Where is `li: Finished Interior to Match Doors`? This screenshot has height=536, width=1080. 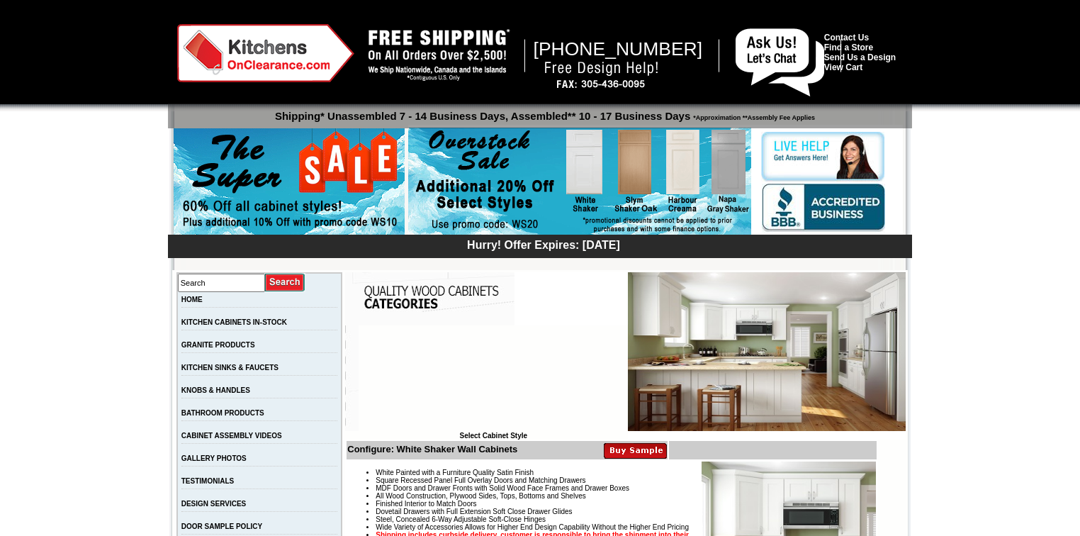
li: Finished Interior to Match Doors is located at coordinates (625, 503).